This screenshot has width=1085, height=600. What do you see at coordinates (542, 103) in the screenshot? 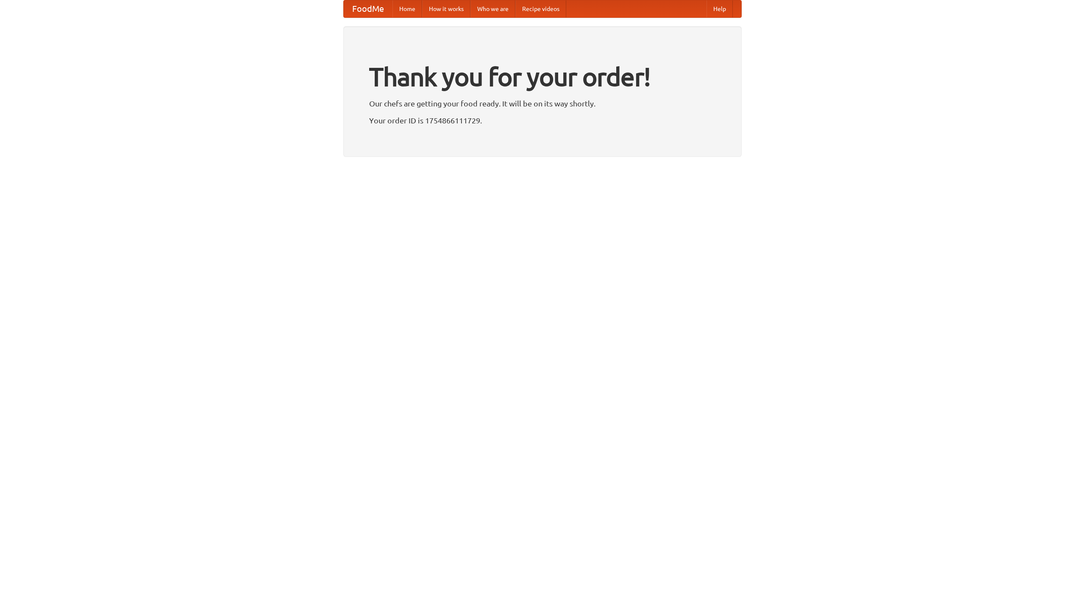
I see `p: Our chefs are getting your food ready. It will be on its way shortly.` at bounding box center [542, 103].